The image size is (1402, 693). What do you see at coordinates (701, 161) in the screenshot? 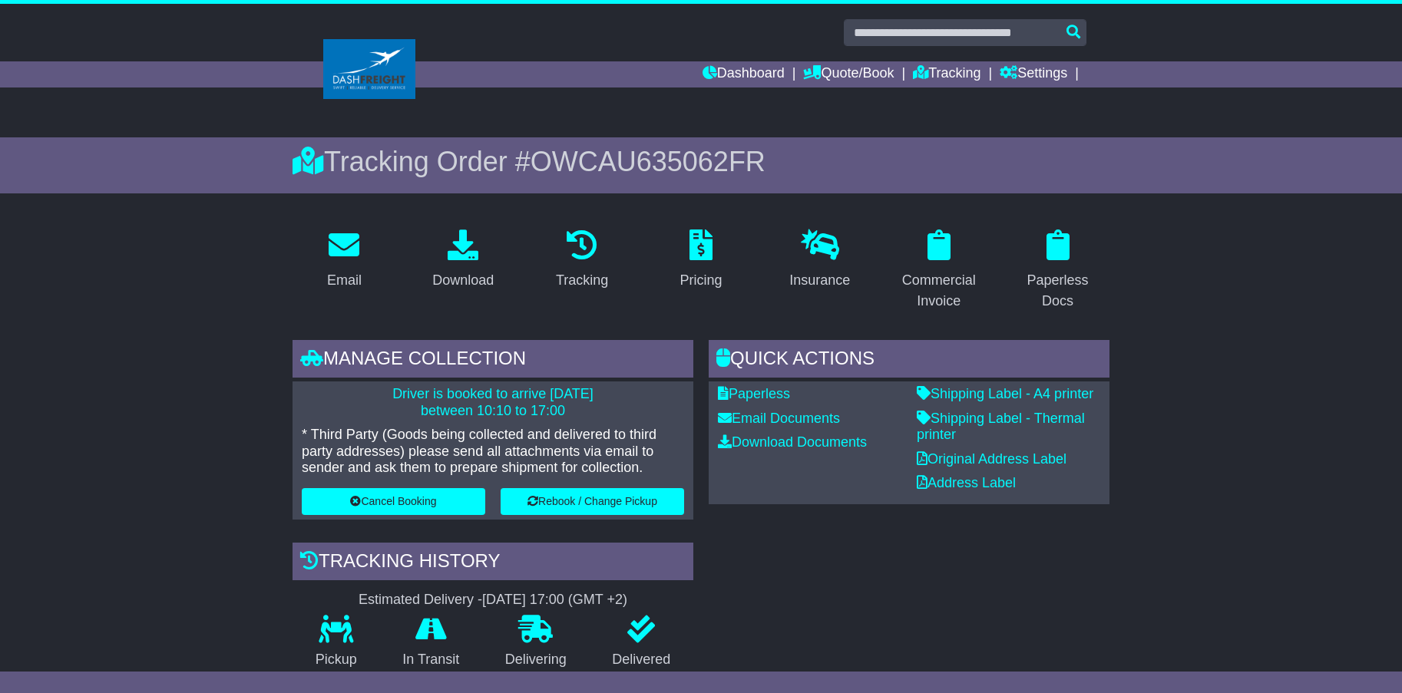
I see `div: Tracking Order #` at bounding box center [701, 161].